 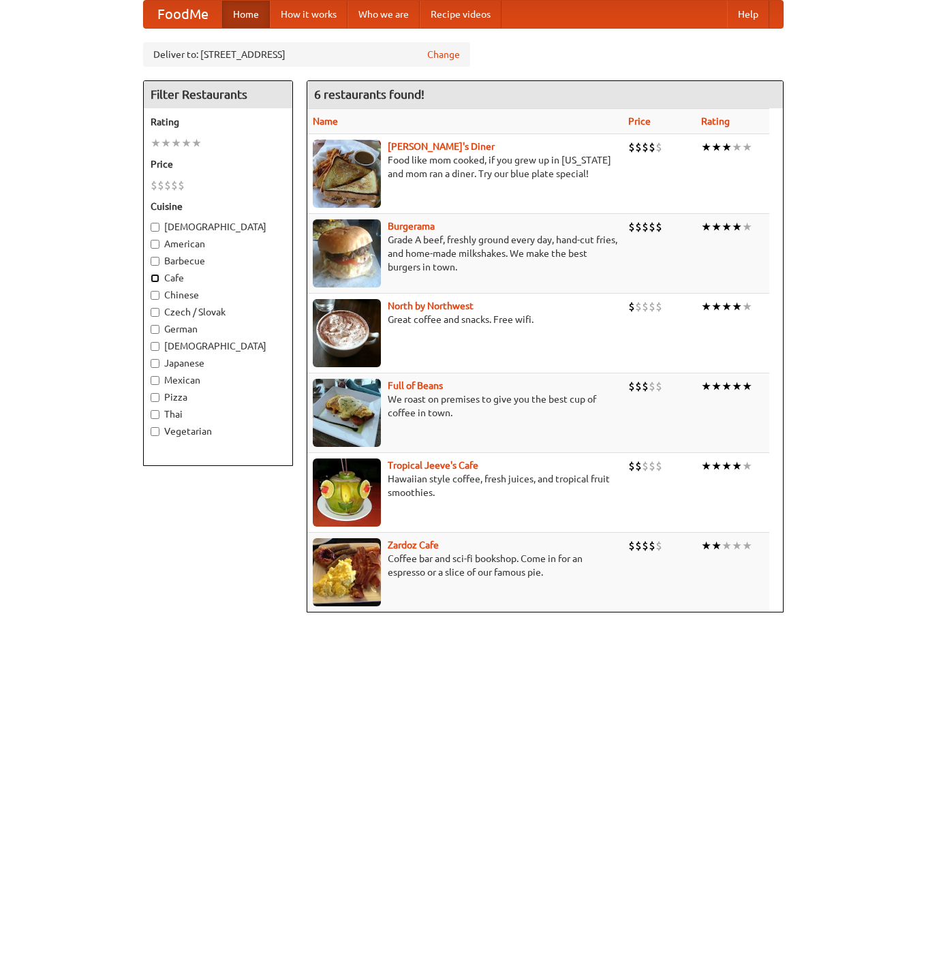 What do you see at coordinates (433, 466) in the screenshot?
I see `a: Tropical Jeeve's Cafe` at bounding box center [433, 466].